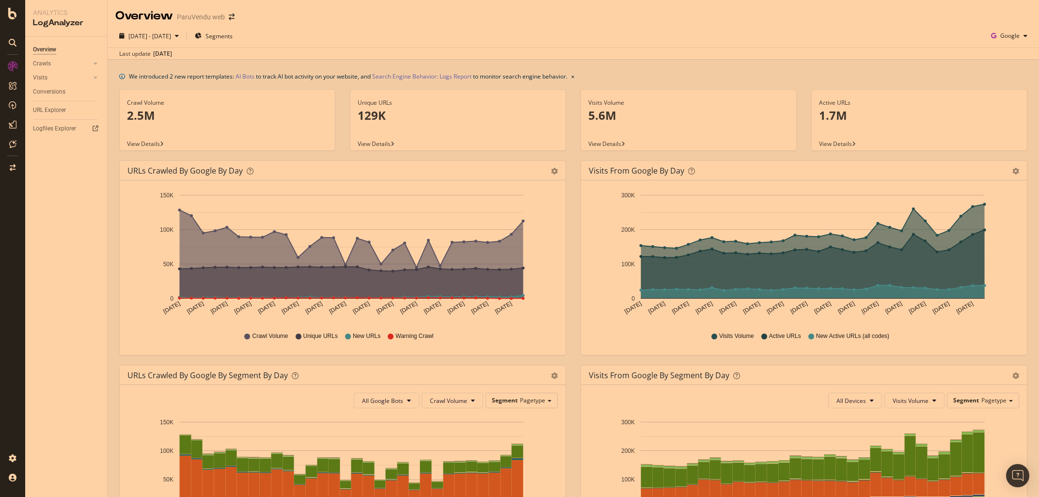 The height and width of the screenshot is (497, 1039). What do you see at coordinates (245, 76) in the screenshot?
I see `a: AI Bots` at bounding box center [245, 76].